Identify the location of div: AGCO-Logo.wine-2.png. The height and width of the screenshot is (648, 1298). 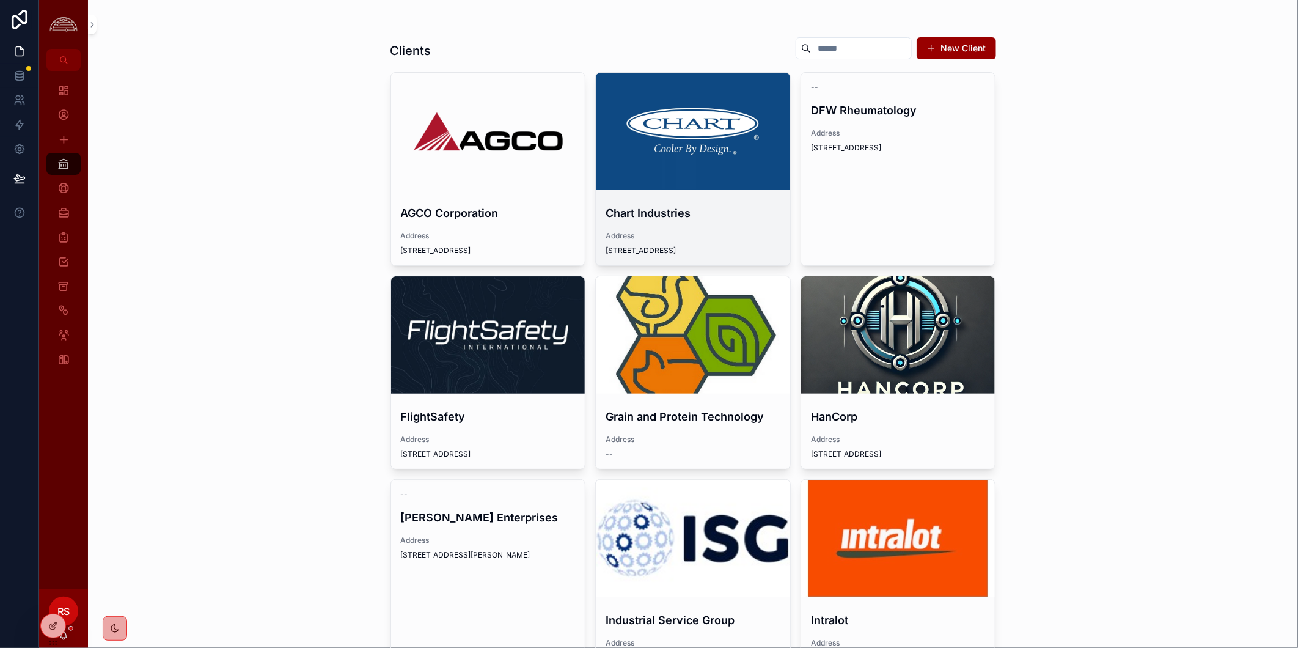
(488, 131).